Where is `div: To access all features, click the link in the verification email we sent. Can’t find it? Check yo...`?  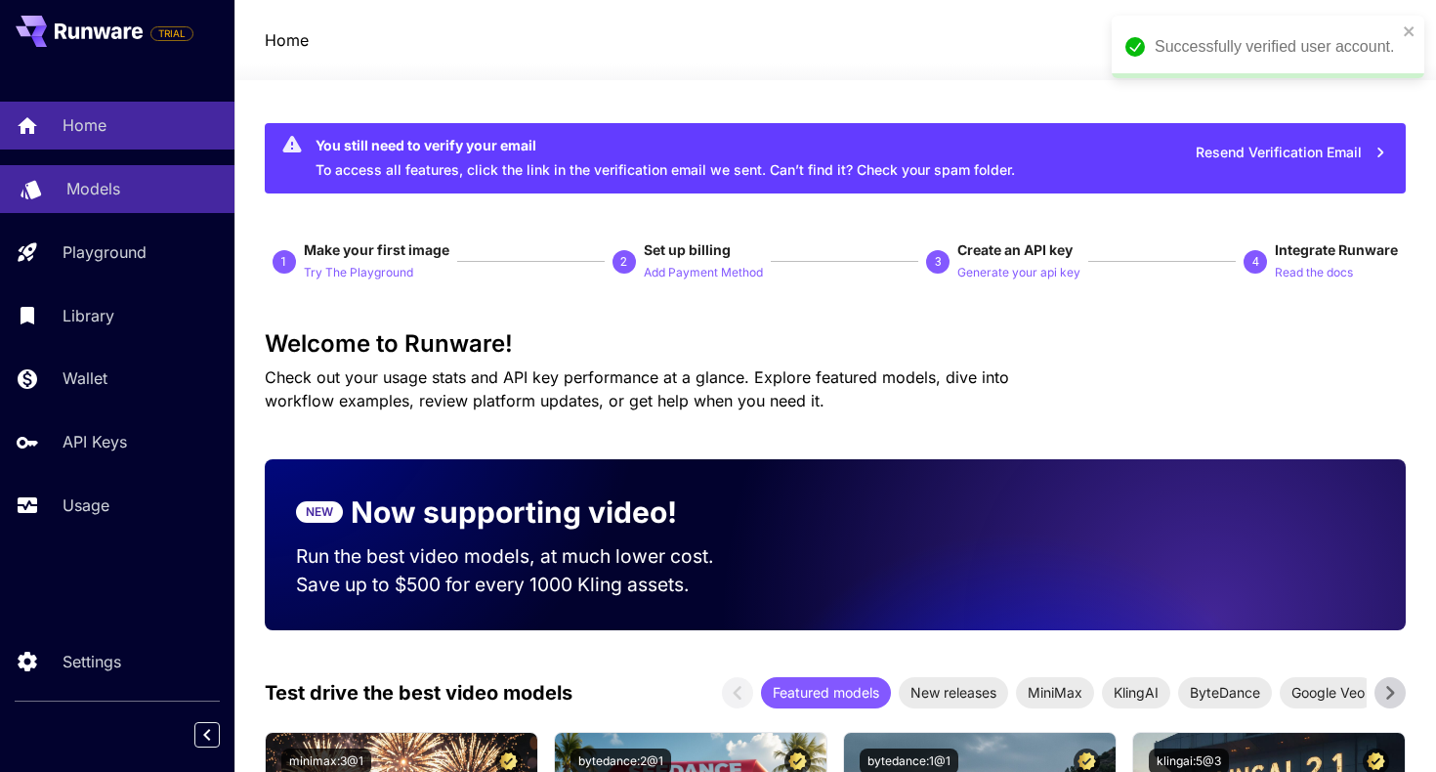 div: To access all features, click the link in the verification email we sent. Can’t find it? Check yo... is located at coordinates (665, 158).